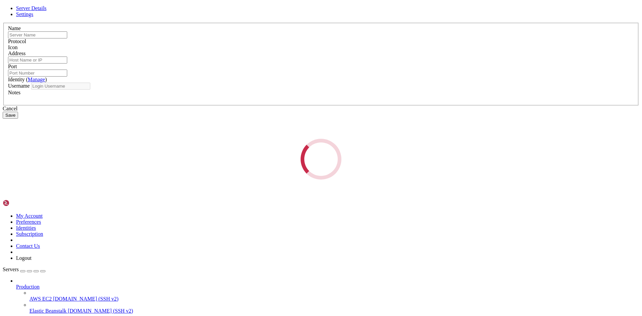  Describe the element at coordinates (40, 299) in the screenshot. I see `span: AWS EC2` at that location.